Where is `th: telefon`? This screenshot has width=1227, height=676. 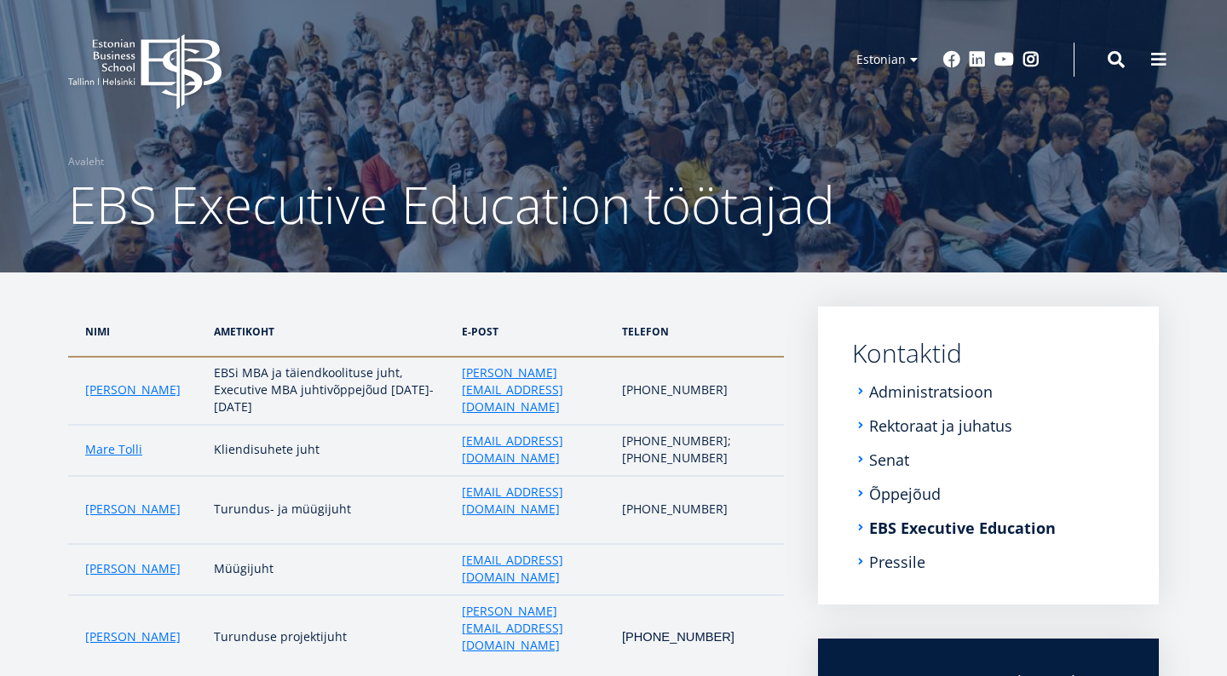 th: telefon is located at coordinates (699, 331).